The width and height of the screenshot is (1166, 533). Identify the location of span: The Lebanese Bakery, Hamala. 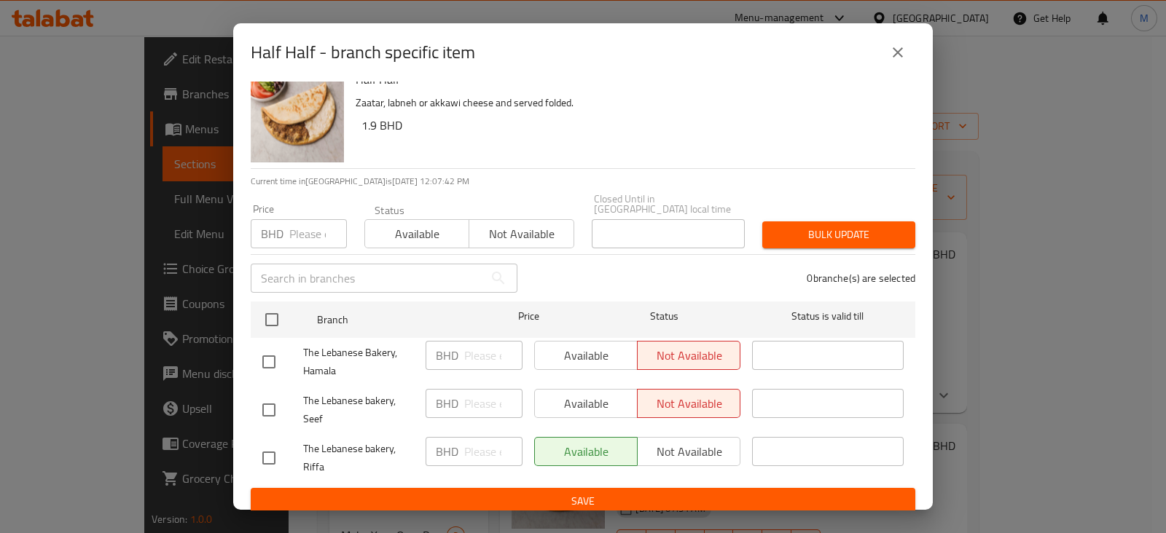
(358, 362).